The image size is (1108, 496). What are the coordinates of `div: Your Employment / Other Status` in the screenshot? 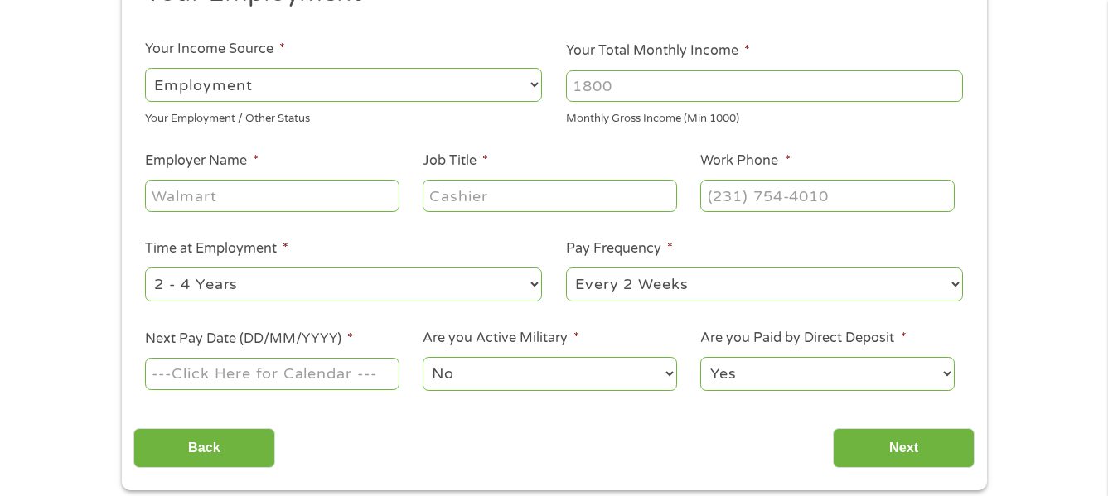 It's located at (343, 116).